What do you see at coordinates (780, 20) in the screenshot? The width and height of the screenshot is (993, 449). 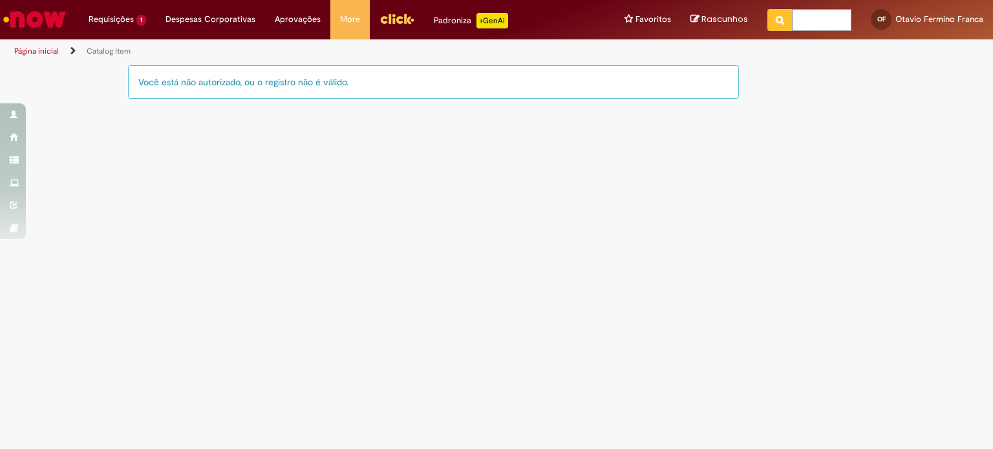 I see `button: Pesquisar` at bounding box center [780, 20].